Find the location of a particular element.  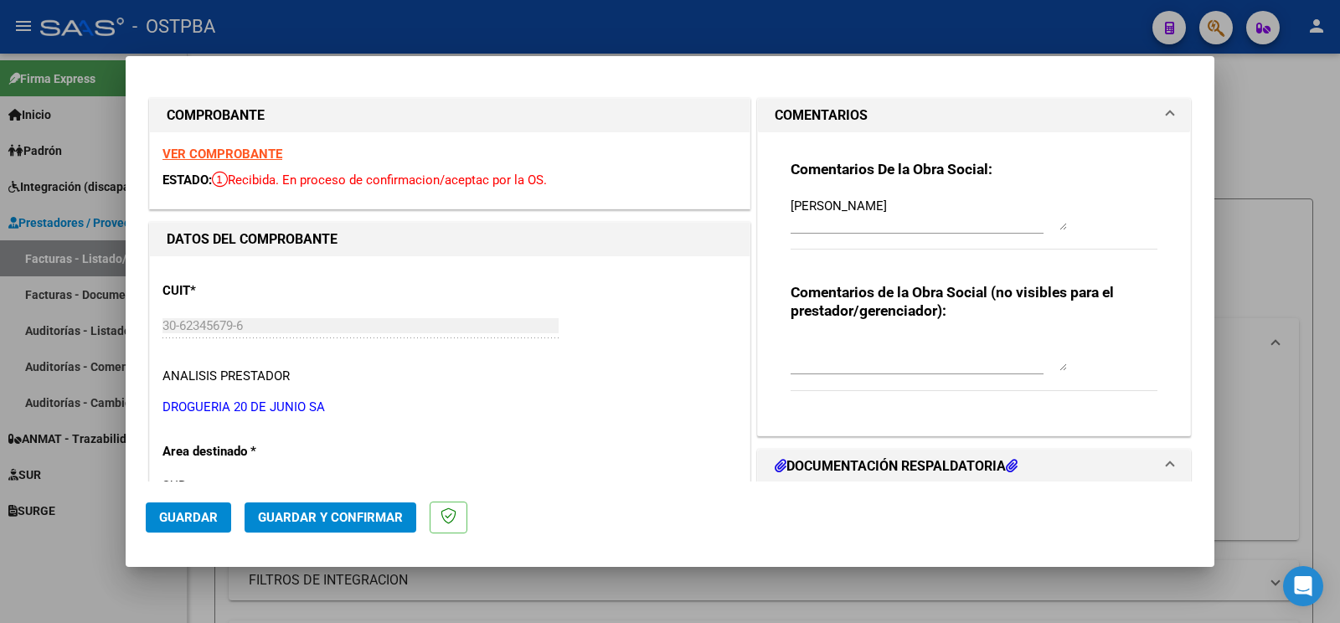

h1: COMENTARIOS is located at coordinates (821, 116).